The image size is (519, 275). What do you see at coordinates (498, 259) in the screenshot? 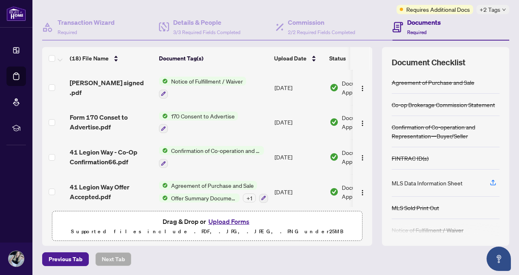
I see `button: Open asap` at bounding box center [498, 259].